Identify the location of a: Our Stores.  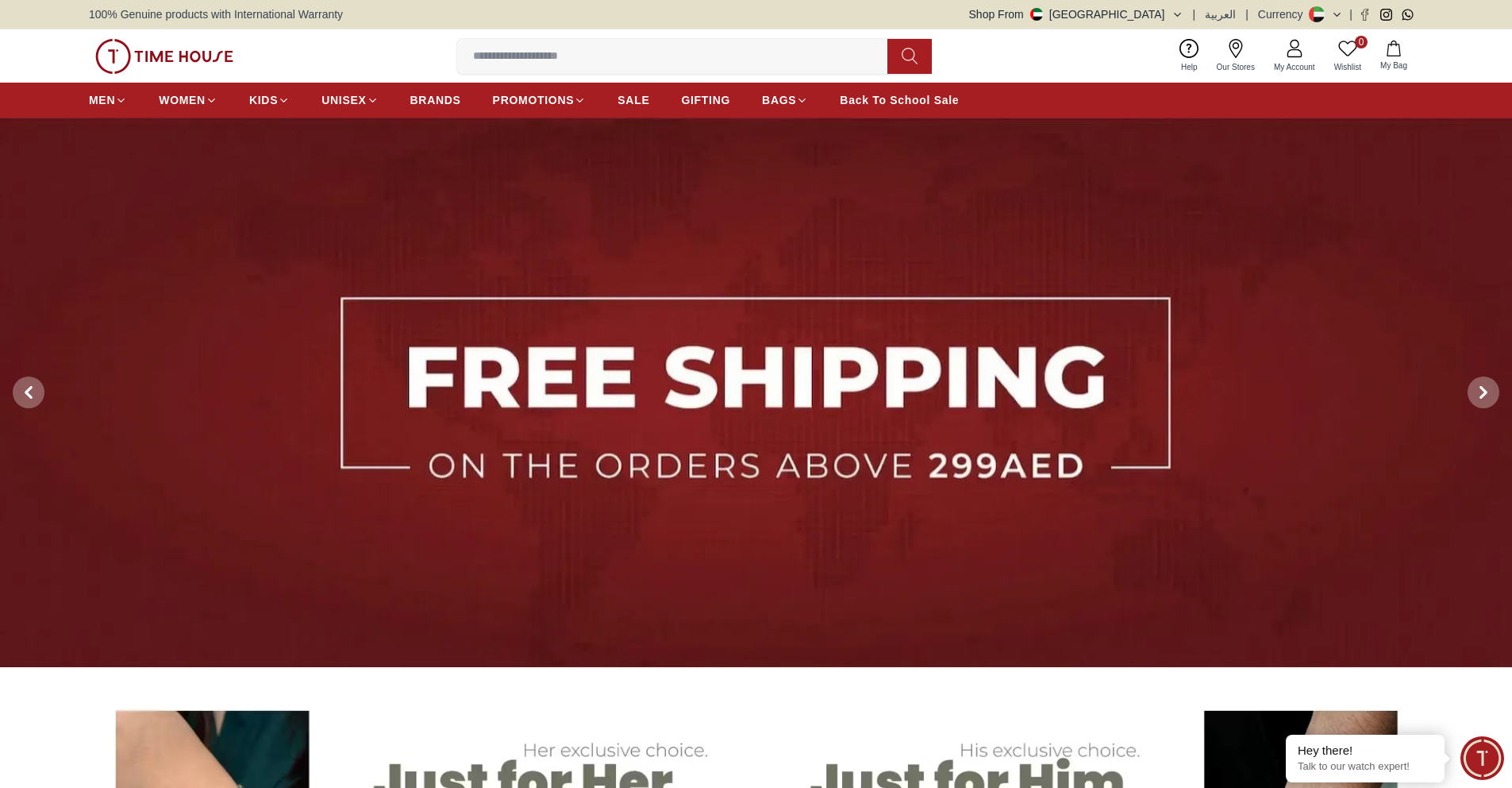
(1236, 55).